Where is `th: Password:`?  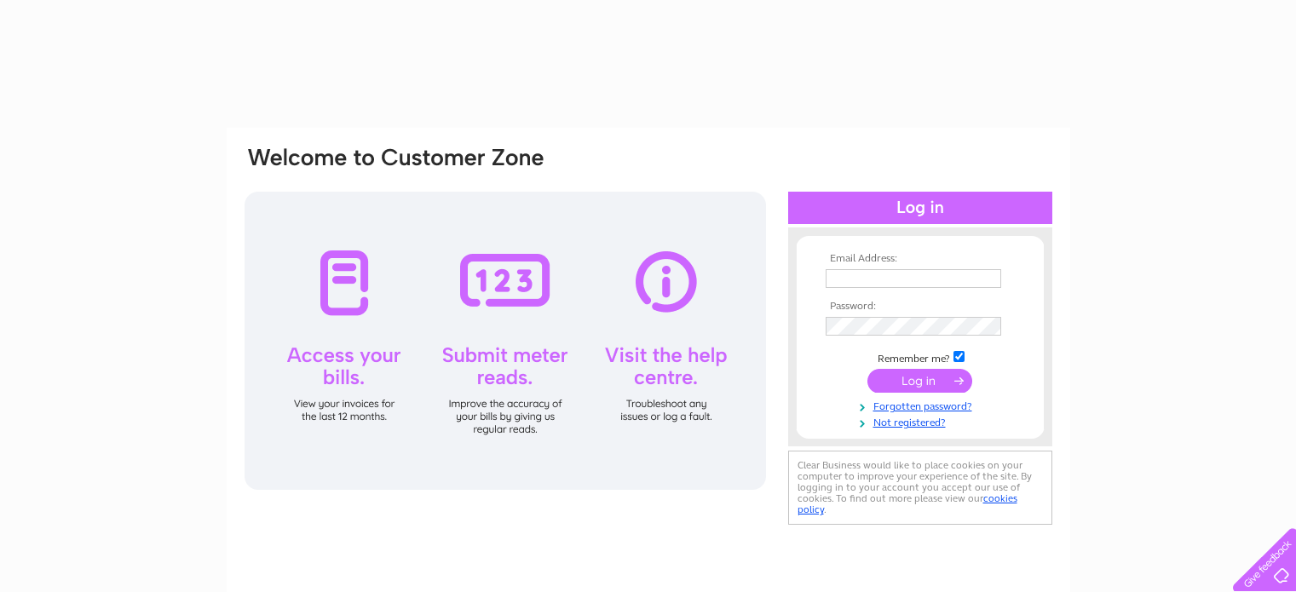 th: Password: is located at coordinates (920, 307).